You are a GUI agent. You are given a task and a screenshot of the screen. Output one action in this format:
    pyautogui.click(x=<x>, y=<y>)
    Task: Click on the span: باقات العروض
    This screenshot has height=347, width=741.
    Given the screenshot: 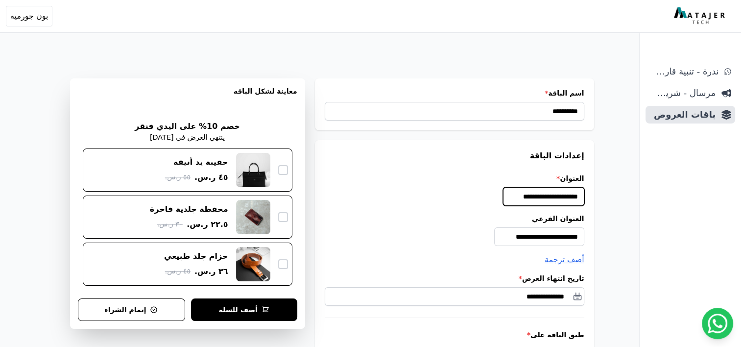 What is the action you would take?
    pyautogui.click(x=682, y=115)
    